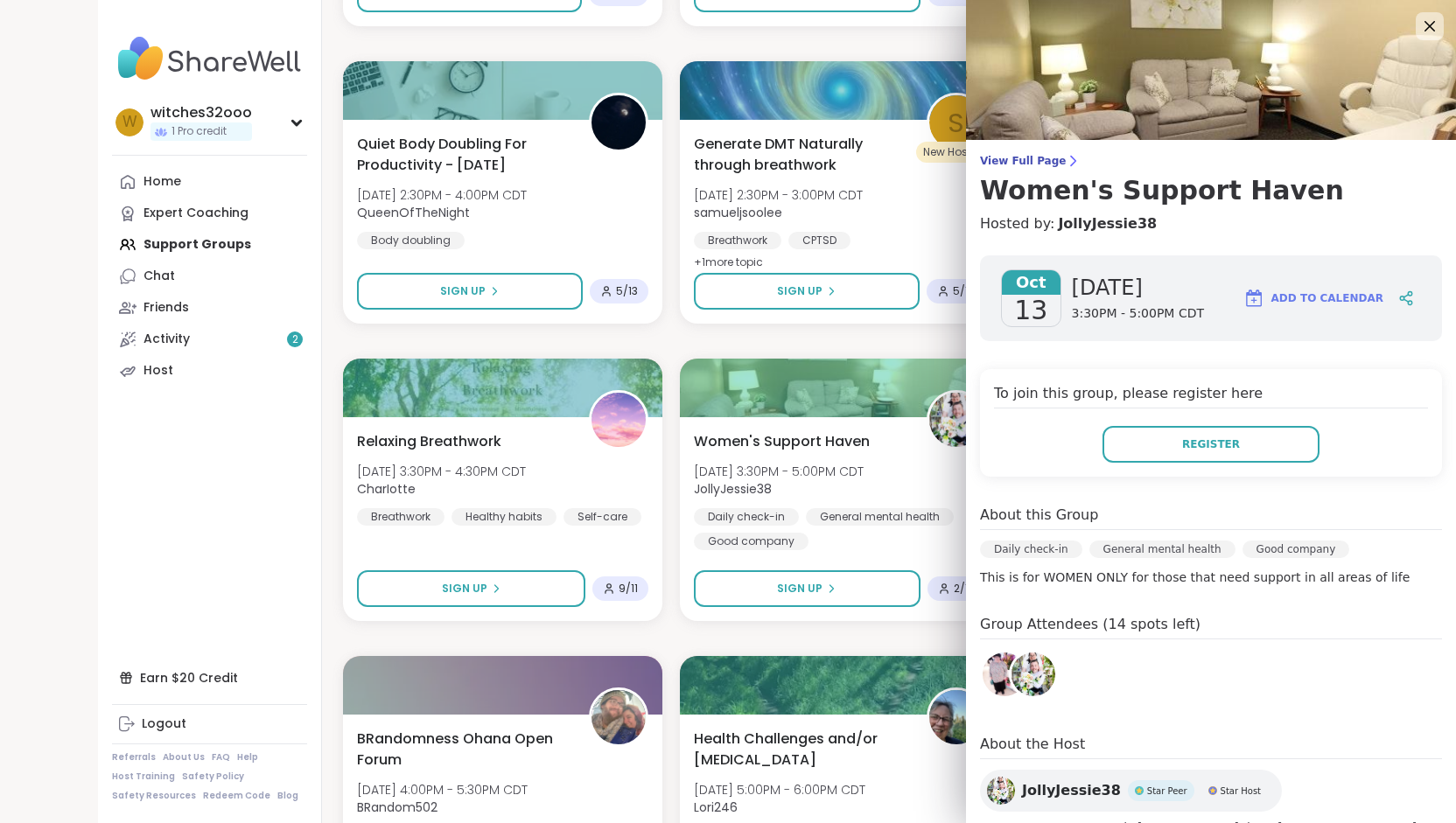 The width and height of the screenshot is (1456, 823). I want to click on span: Oct, so click(1031, 283).